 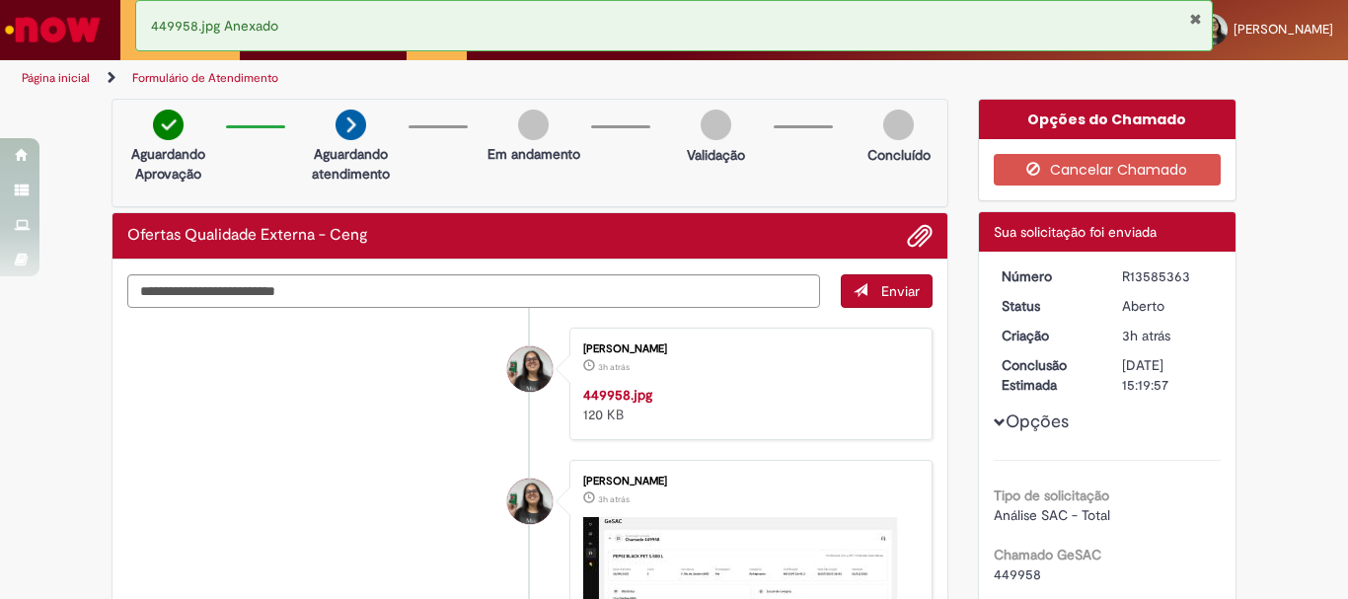 What do you see at coordinates (747, 404) in the screenshot?
I see `div: 120 KB` at bounding box center [747, 404].